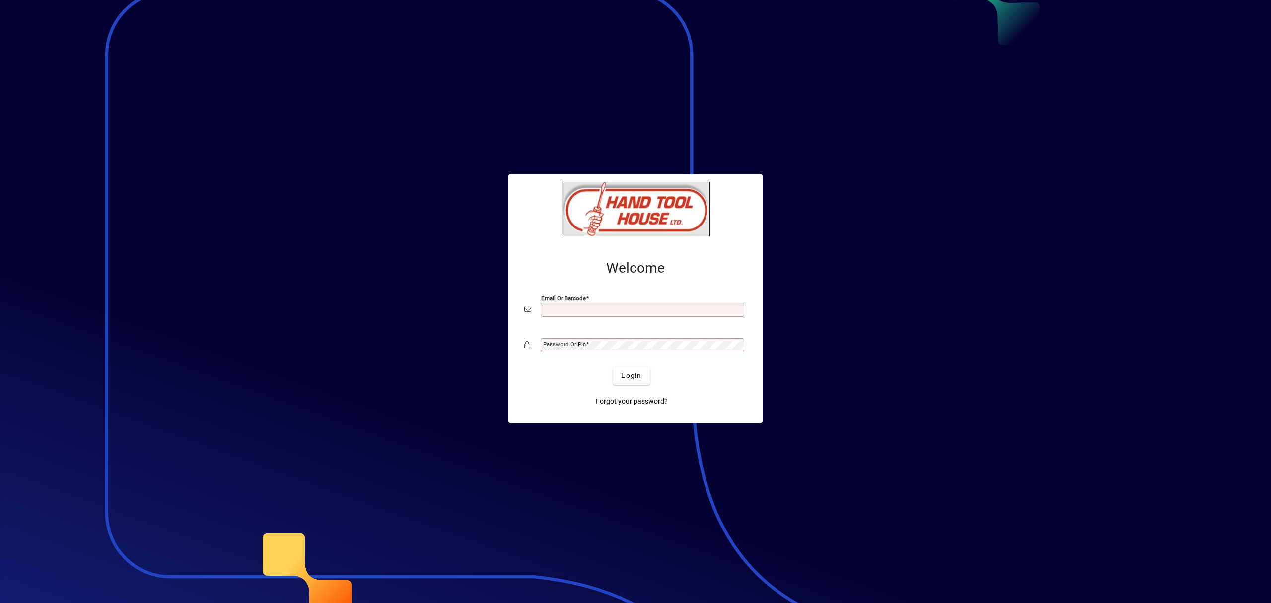 This screenshot has width=1271, height=603. I want to click on a: Forgot your password?, so click(631, 402).